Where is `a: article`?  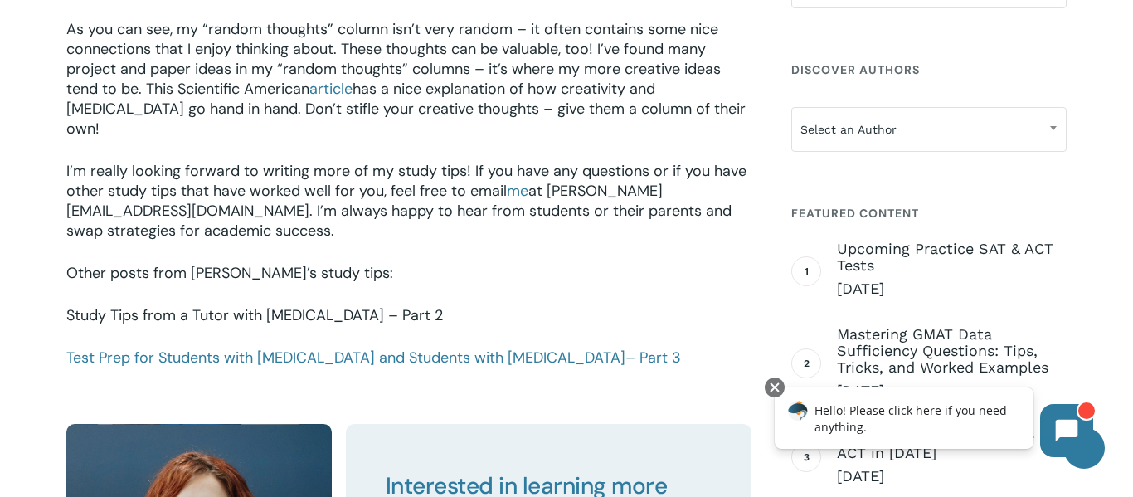 a: article is located at coordinates (331, 89).